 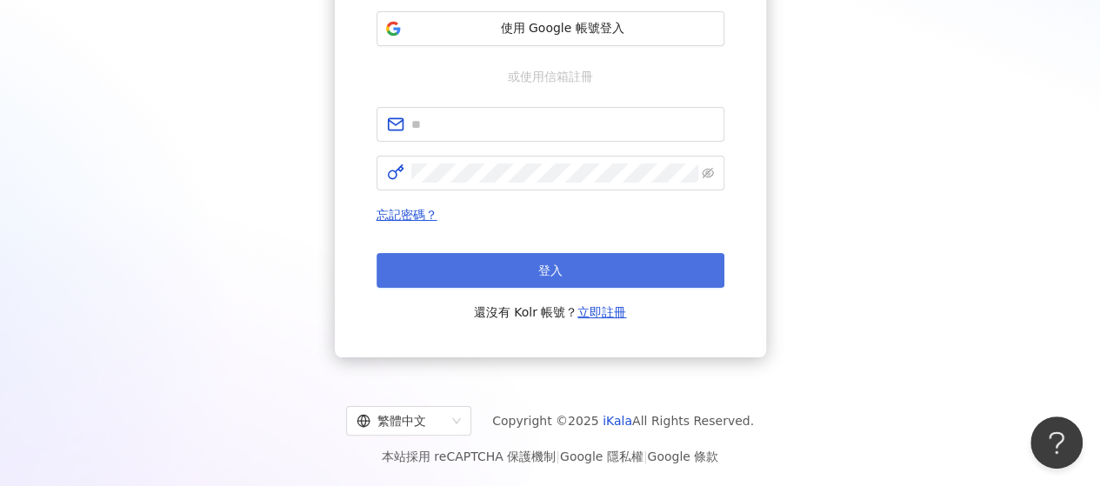 What do you see at coordinates (601, 456) in the screenshot?
I see `a: Google 隱私權` at bounding box center [601, 456].